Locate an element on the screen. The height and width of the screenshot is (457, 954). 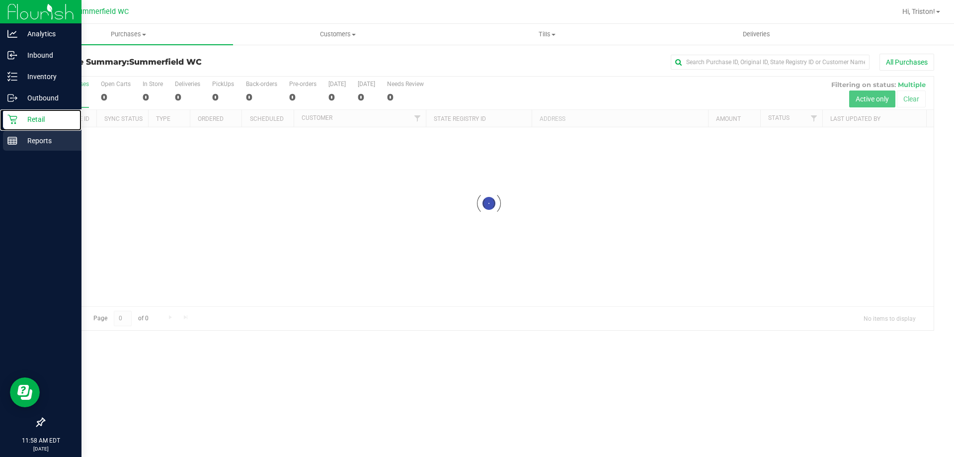
span: Deliveries is located at coordinates (757, 34).